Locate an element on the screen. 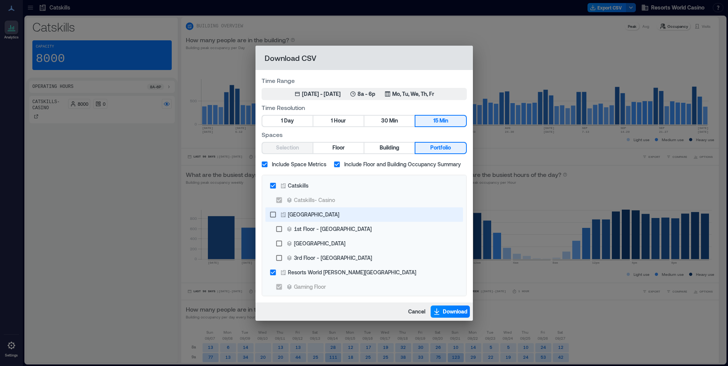 The height and width of the screenshot is (366, 728). label: Spaces is located at coordinates (364, 134).